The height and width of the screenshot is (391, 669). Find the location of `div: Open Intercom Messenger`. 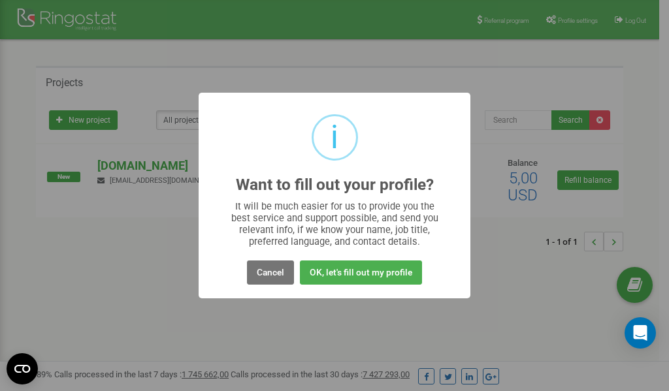

div: Open Intercom Messenger is located at coordinates (640, 333).